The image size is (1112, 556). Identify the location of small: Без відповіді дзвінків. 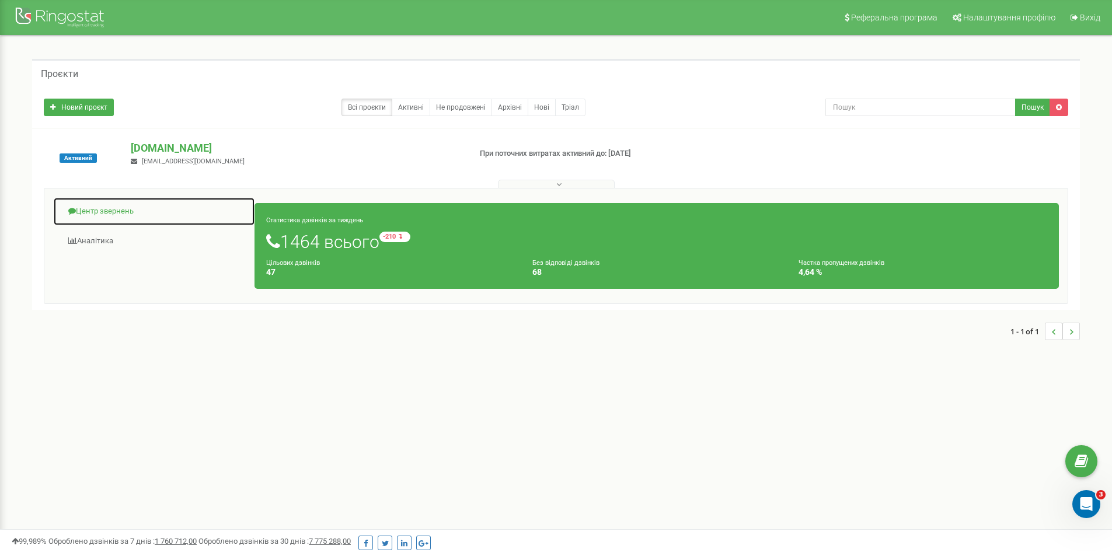
(565, 263).